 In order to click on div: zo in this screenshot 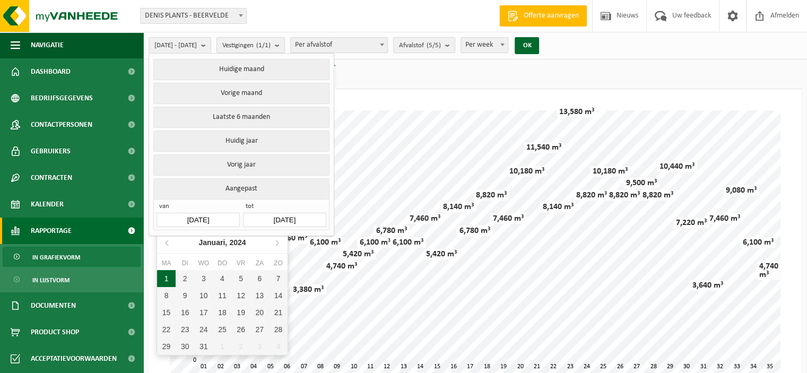, I will do `click(278, 263)`.